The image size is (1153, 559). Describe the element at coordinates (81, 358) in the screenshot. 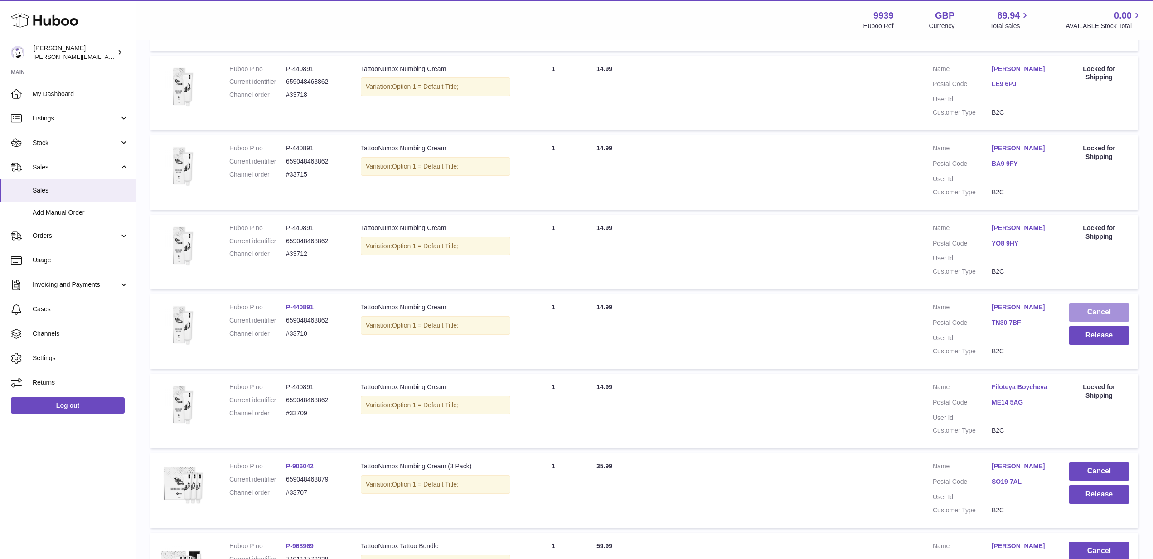

I see `span: Settings` at that location.